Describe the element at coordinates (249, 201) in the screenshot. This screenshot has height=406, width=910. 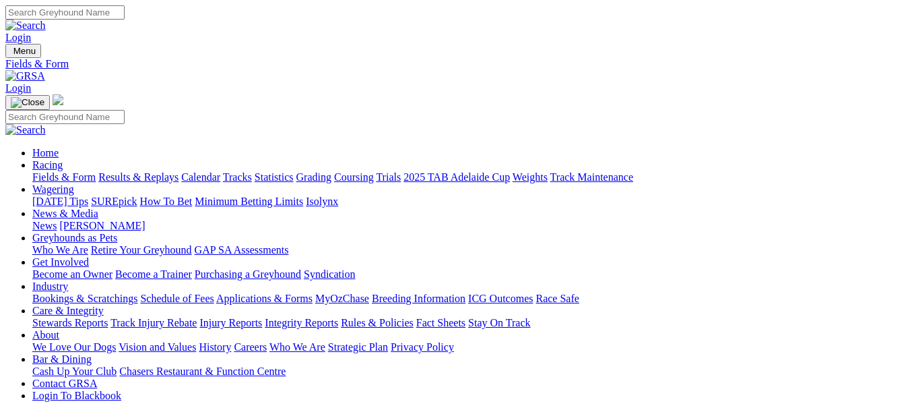
I see `a: Minimum Betting Limits` at that location.